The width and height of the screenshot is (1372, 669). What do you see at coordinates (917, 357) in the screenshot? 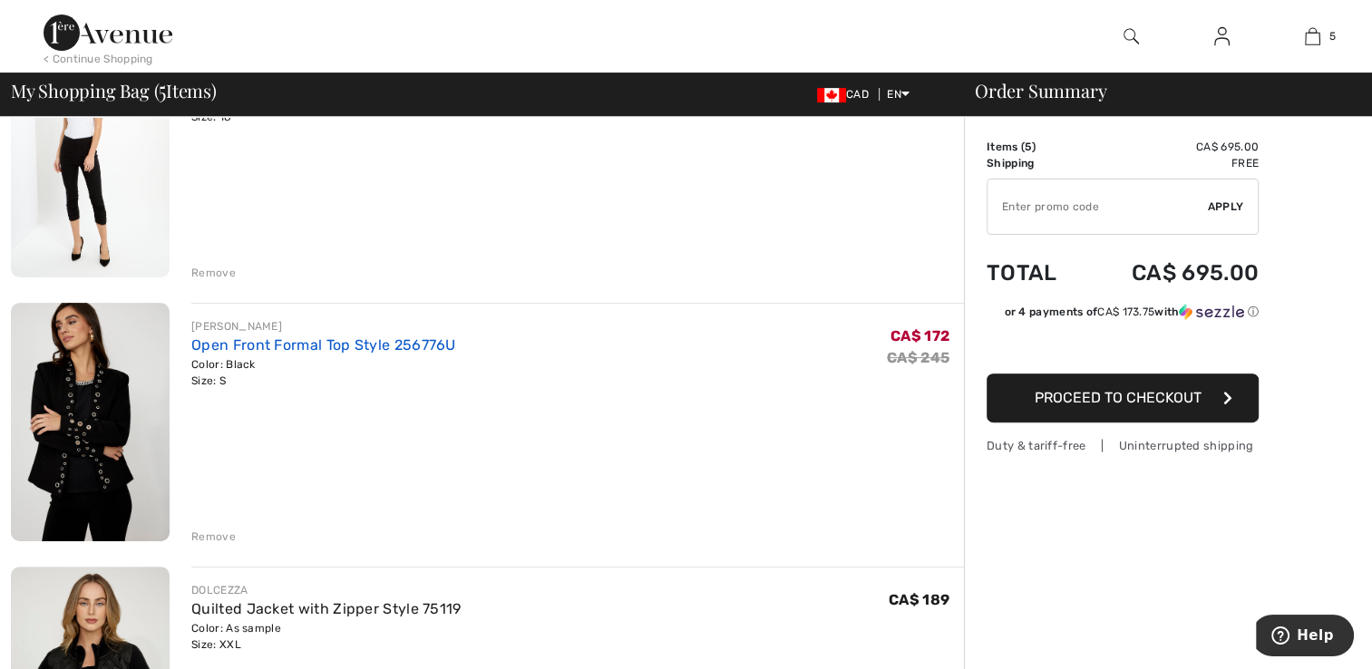
I see `s: CA$ 245` at bounding box center [917, 357].